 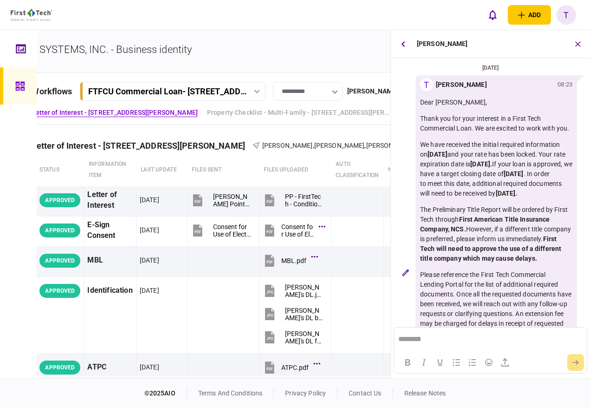 I want to click on button: Italic, so click(x=424, y=362).